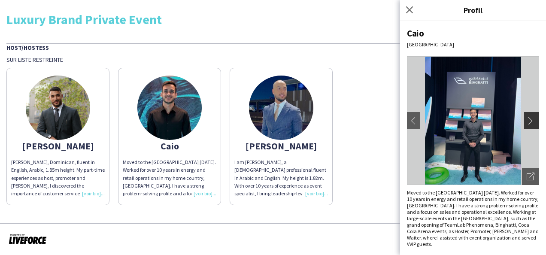 Image resolution: width=546 pixels, height=255 pixels. What do you see at coordinates (273, 19) in the screenshot?
I see `div: Luxury Brand Private Event` at bounding box center [273, 19].